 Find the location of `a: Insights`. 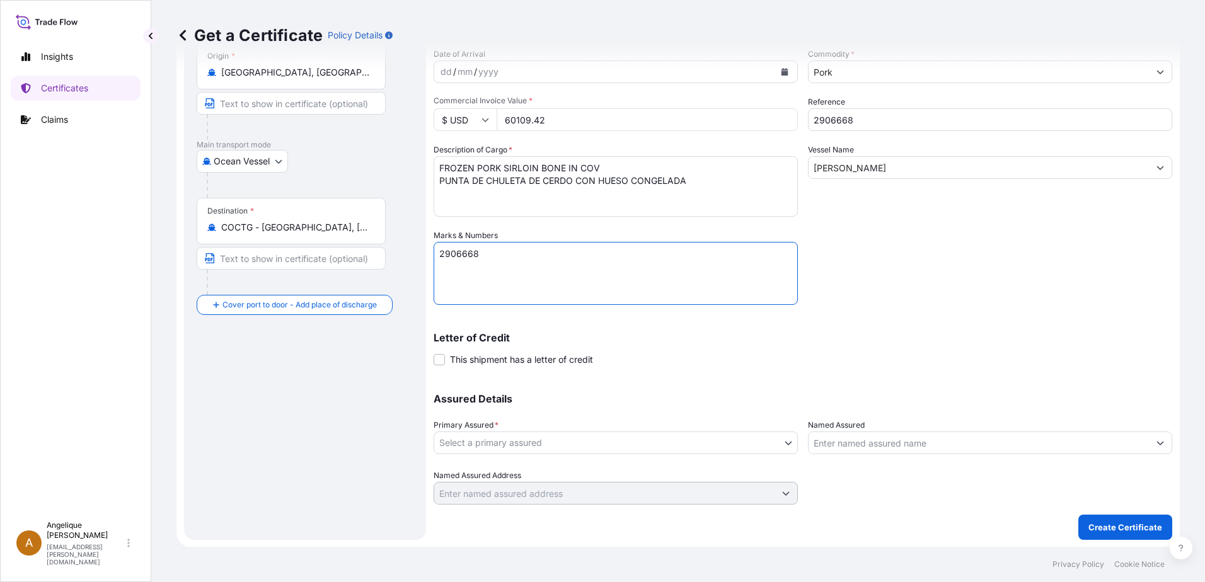

a: Insights is located at coordinates (76, 57).